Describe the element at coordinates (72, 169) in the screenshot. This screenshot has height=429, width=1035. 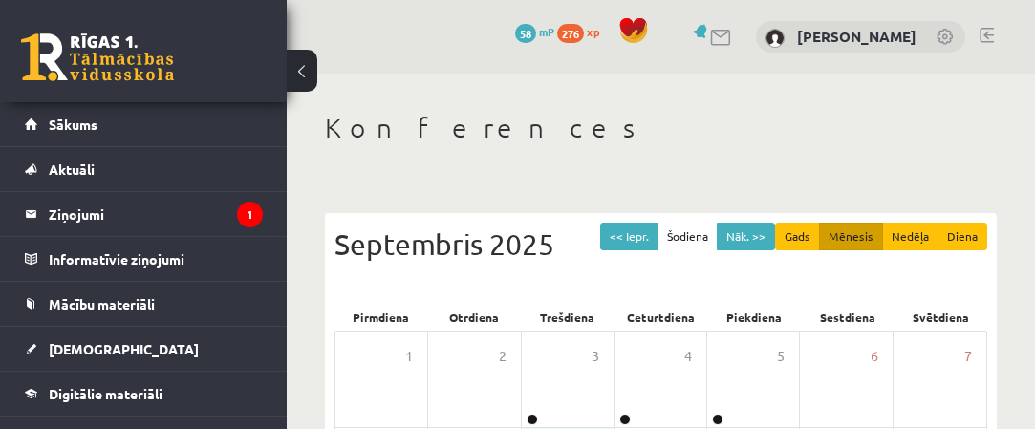
I see `span: Aktuāli` at that location.